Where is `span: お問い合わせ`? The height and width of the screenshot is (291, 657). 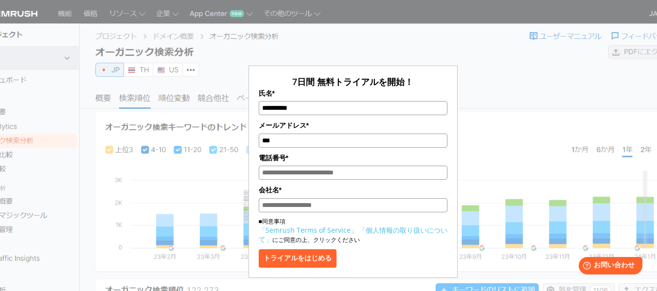
span: お問い合わせ is located at coordinates (44, 12).